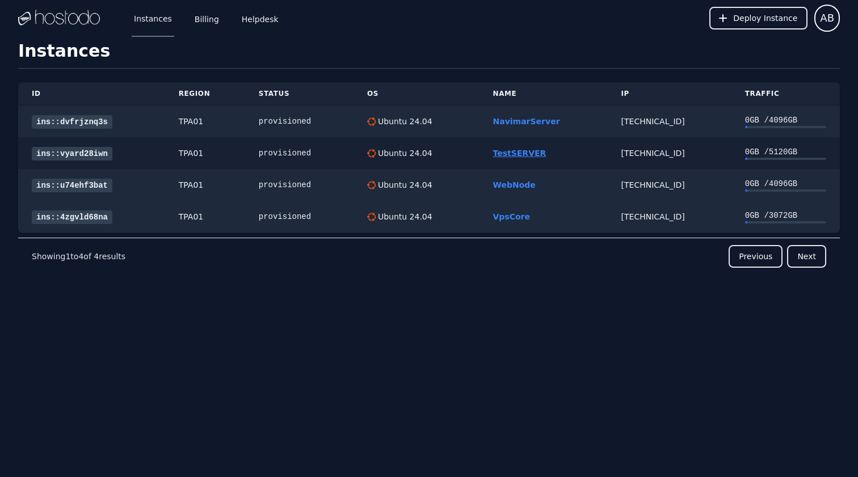 The image size is (858, 477). Describe the element at coordinates (68, 257) in the screenshot. I see `span: 1` at that location.